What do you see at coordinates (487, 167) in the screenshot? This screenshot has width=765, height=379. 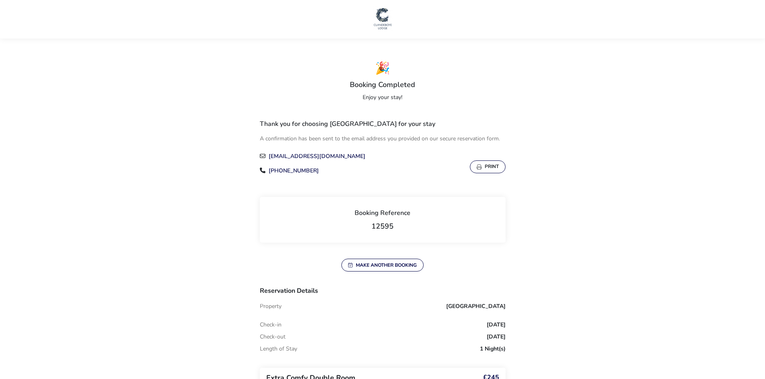 I see `button: Print` at bounding box center [487, 167].